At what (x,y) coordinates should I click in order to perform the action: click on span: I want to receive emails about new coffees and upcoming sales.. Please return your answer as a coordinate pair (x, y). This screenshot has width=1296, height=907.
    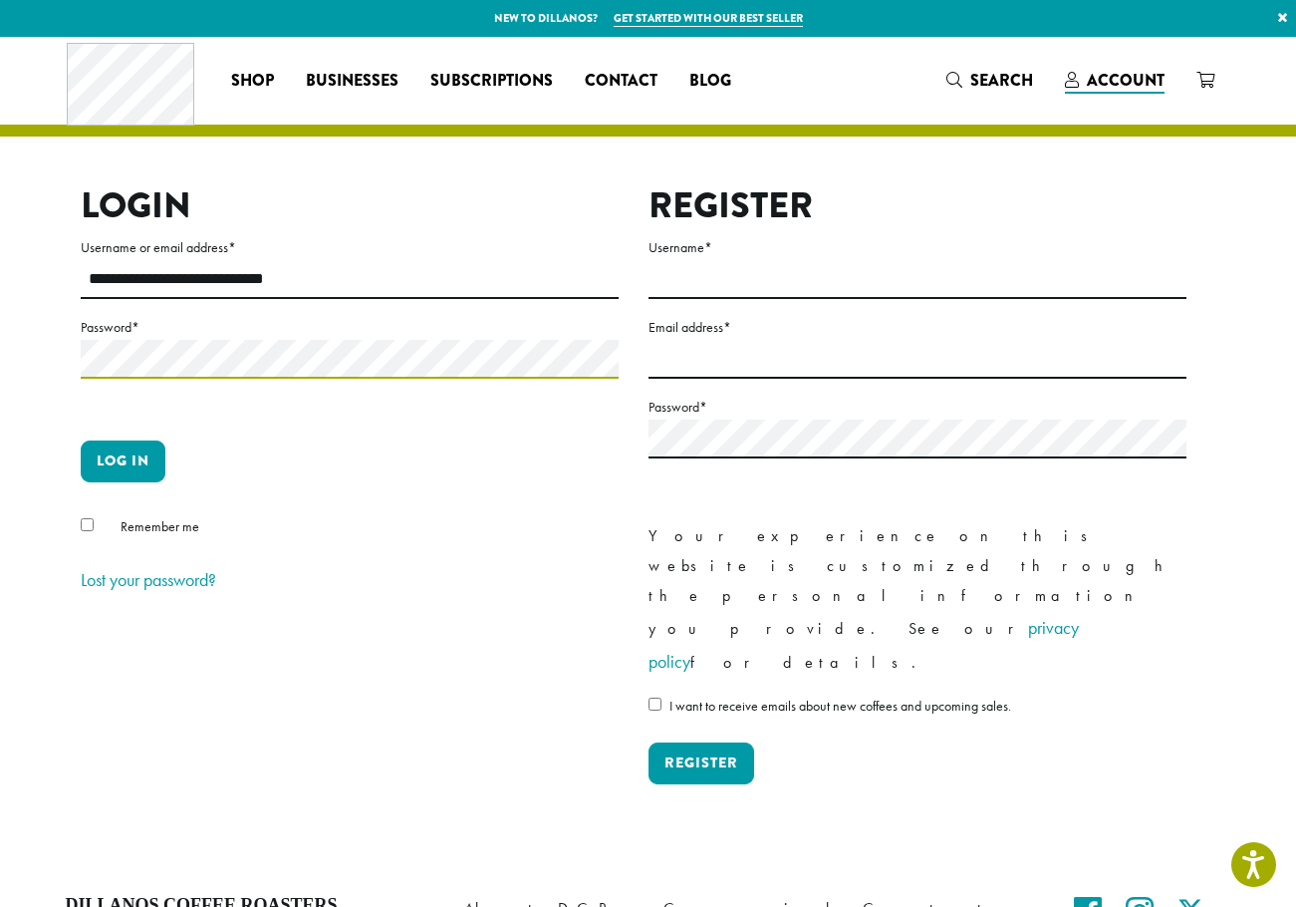
    Looking at the image, I should click on (840, 706).